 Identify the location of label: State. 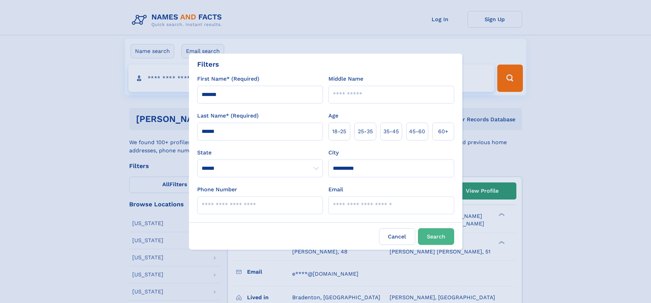
(260, 153).